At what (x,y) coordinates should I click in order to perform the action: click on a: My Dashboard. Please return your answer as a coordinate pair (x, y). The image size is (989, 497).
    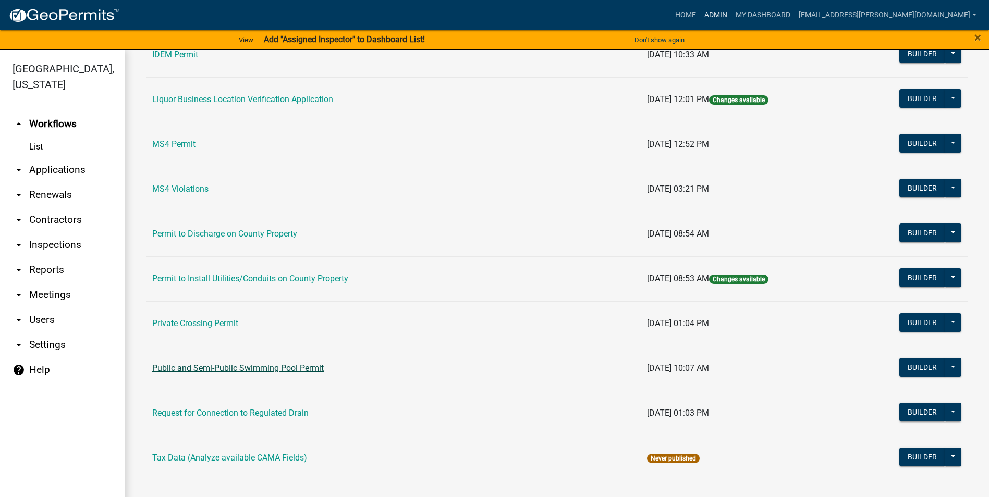
    Looking at the image, I should click on (763, 15).